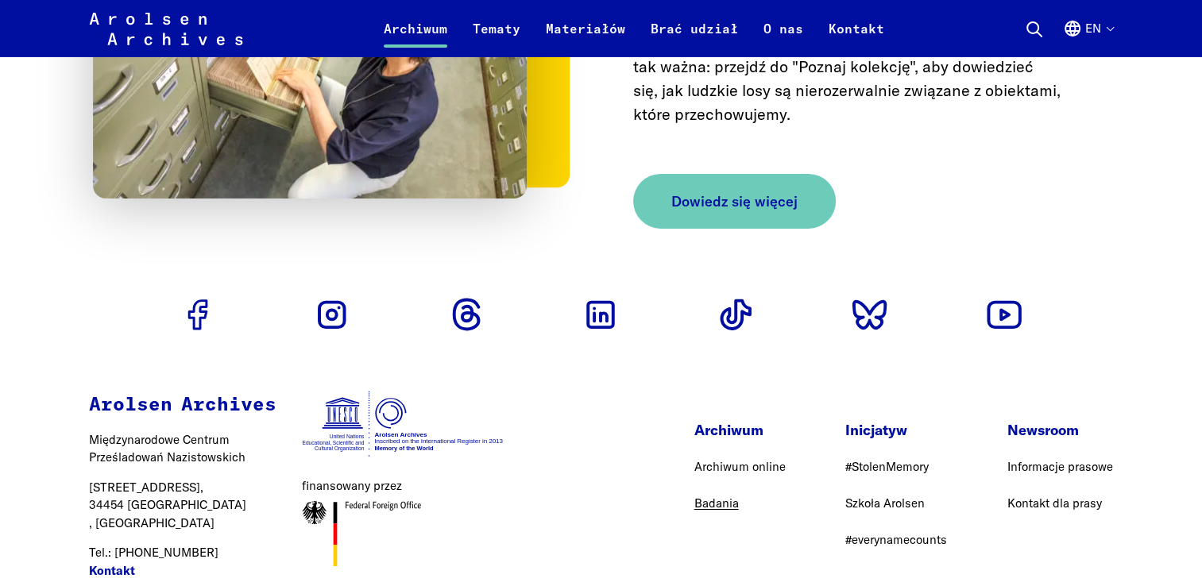  I want to click on a: Przejdź do profilu na Instagramie, so click(332, 315).